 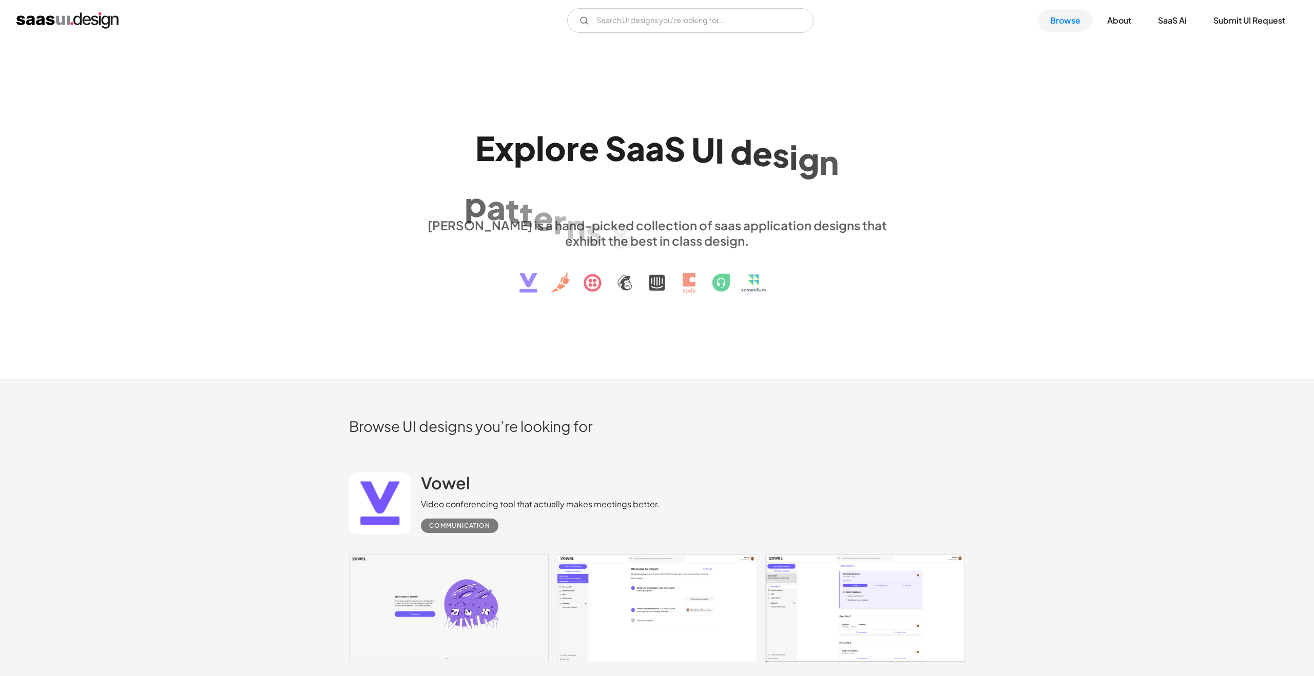 I want to click on h2: Vowel, so click(x=446, y=483).